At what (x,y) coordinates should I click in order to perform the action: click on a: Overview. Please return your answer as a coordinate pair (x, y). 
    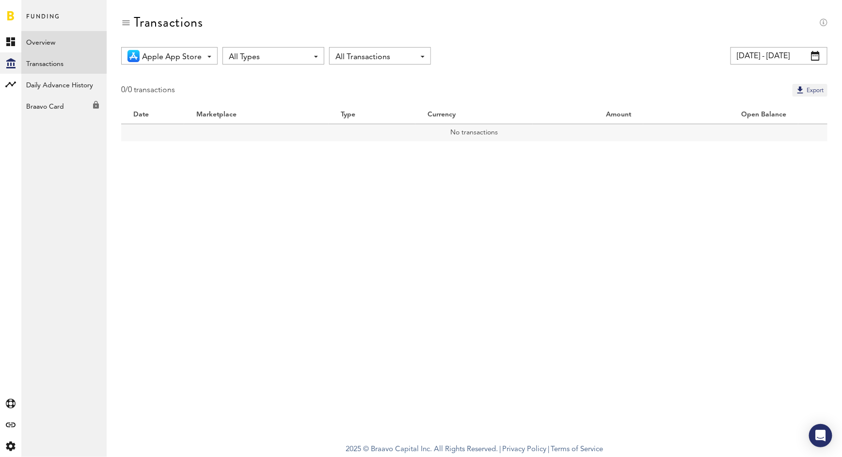
    Looking at the image, I should click on (64, 42).